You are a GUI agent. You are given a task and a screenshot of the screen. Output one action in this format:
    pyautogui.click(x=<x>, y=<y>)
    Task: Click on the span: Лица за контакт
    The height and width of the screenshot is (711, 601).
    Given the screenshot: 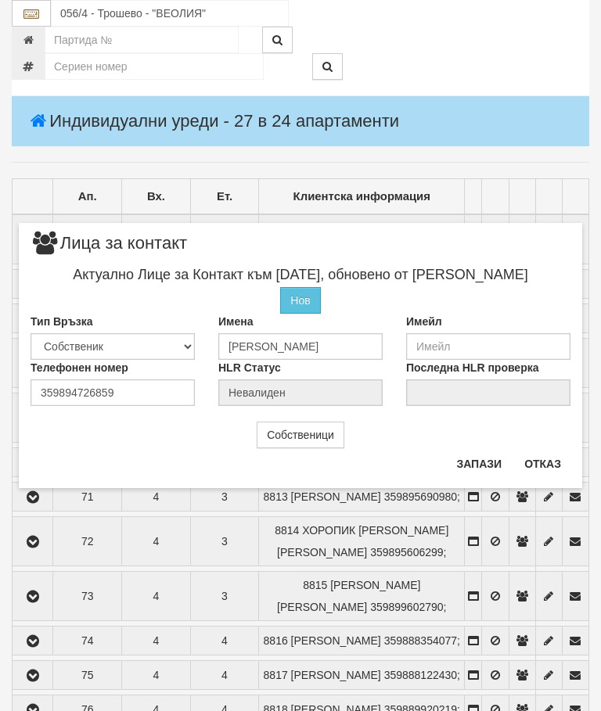 What is the action you would take?
    pyautogui.click(x=109, y=249)
    